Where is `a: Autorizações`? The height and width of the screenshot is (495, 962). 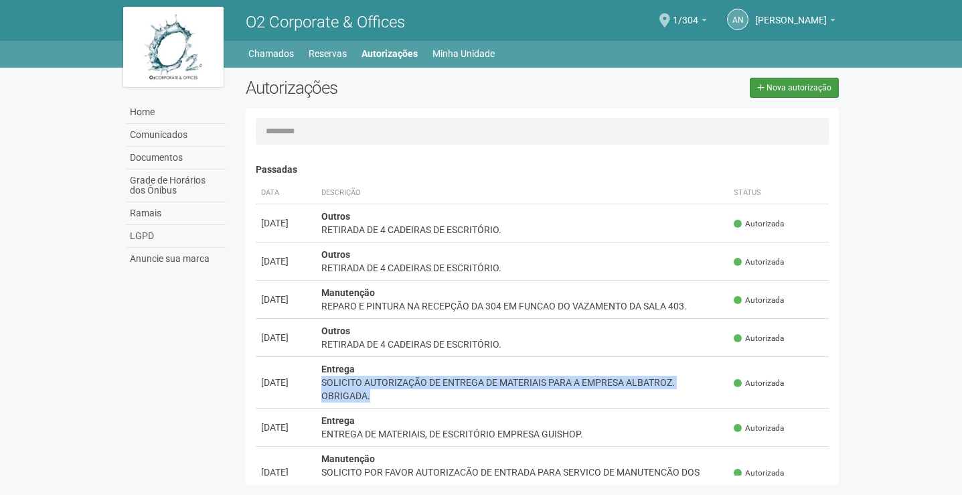 a: Autorizações is located at coordinates (390, 54).